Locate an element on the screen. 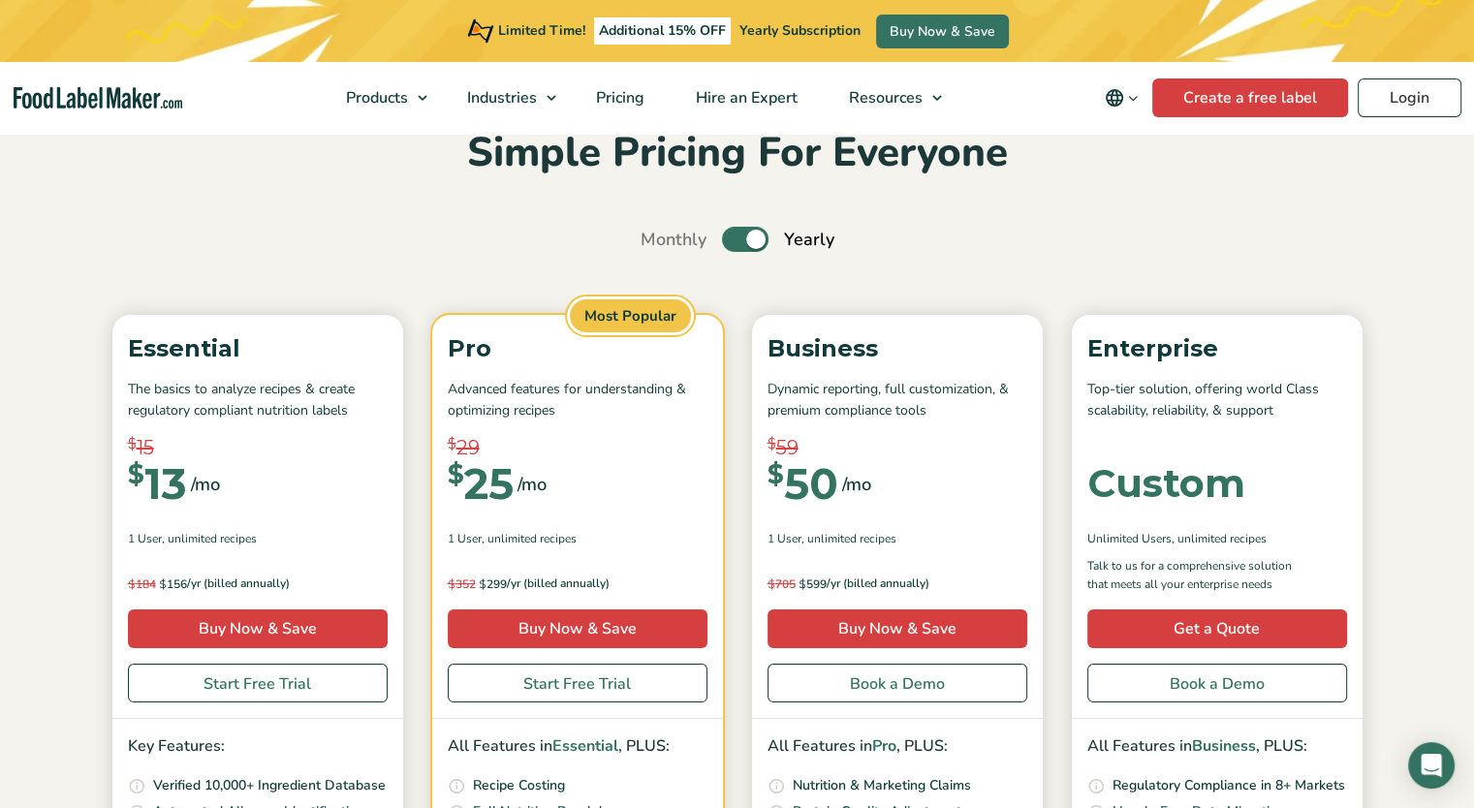  span: Business is located at coordinates (1224, 746).